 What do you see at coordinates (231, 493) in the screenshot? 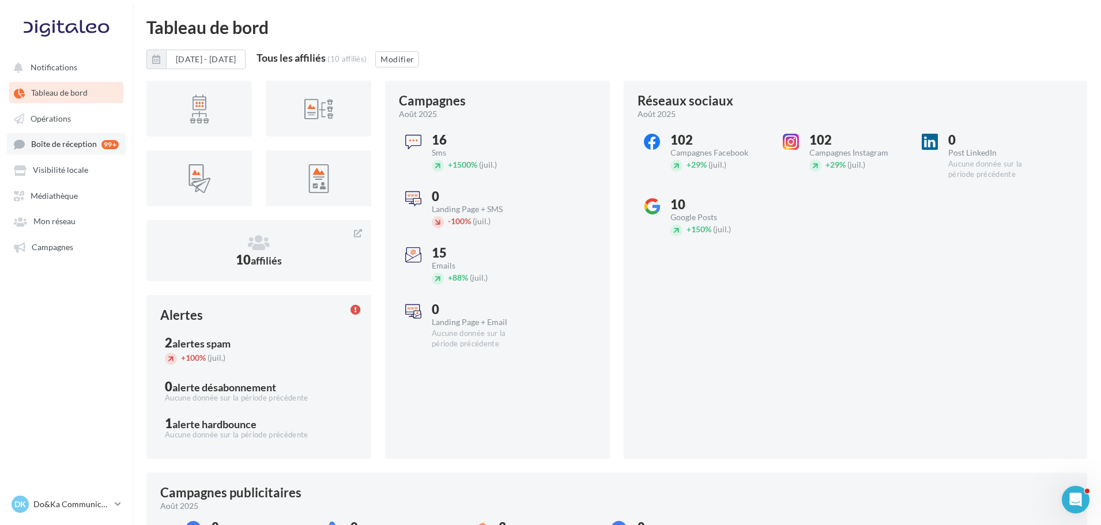
I see `div: Campagnes publicitaires` at bounding box center [231, 493].